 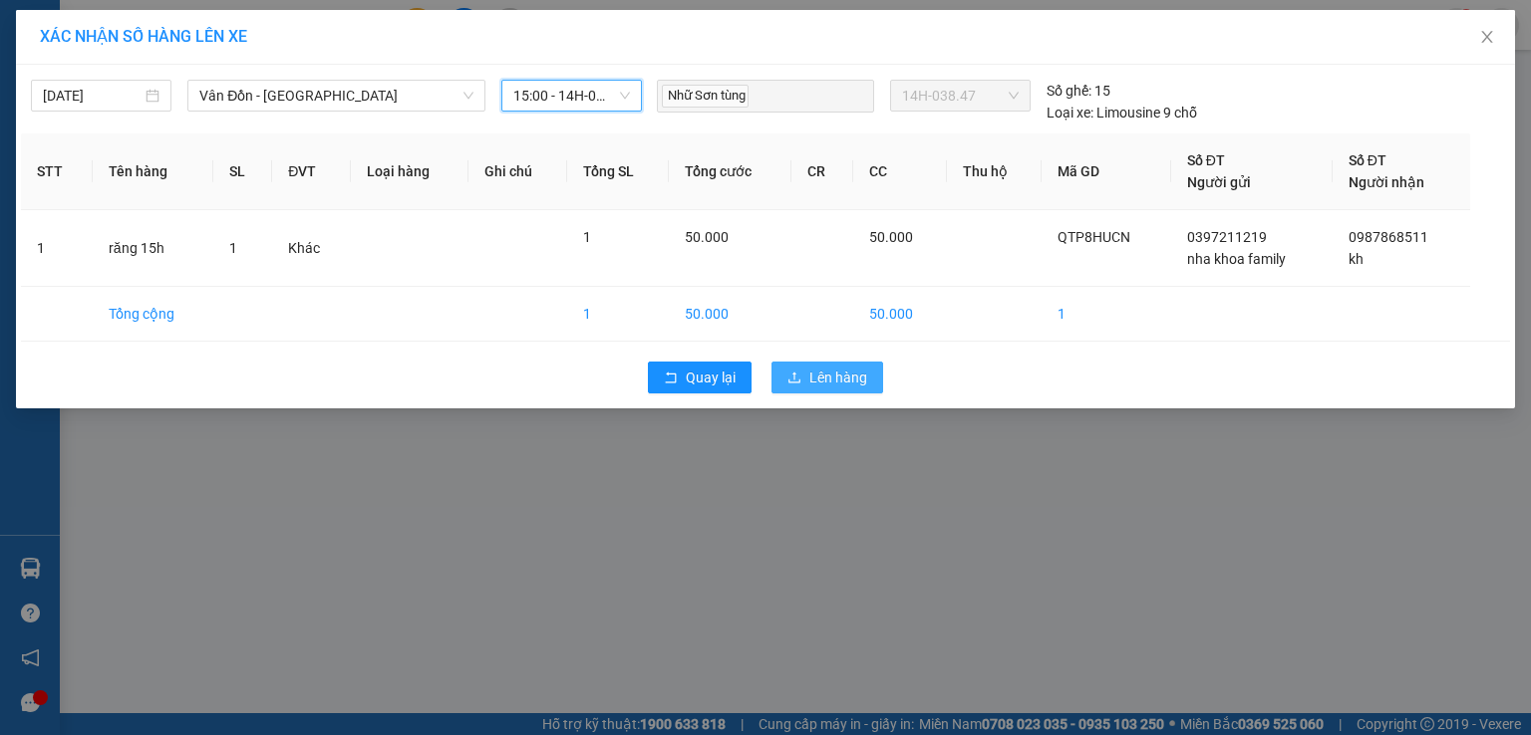 I want to click on td: răng 15h, so click(x=152, y=248).